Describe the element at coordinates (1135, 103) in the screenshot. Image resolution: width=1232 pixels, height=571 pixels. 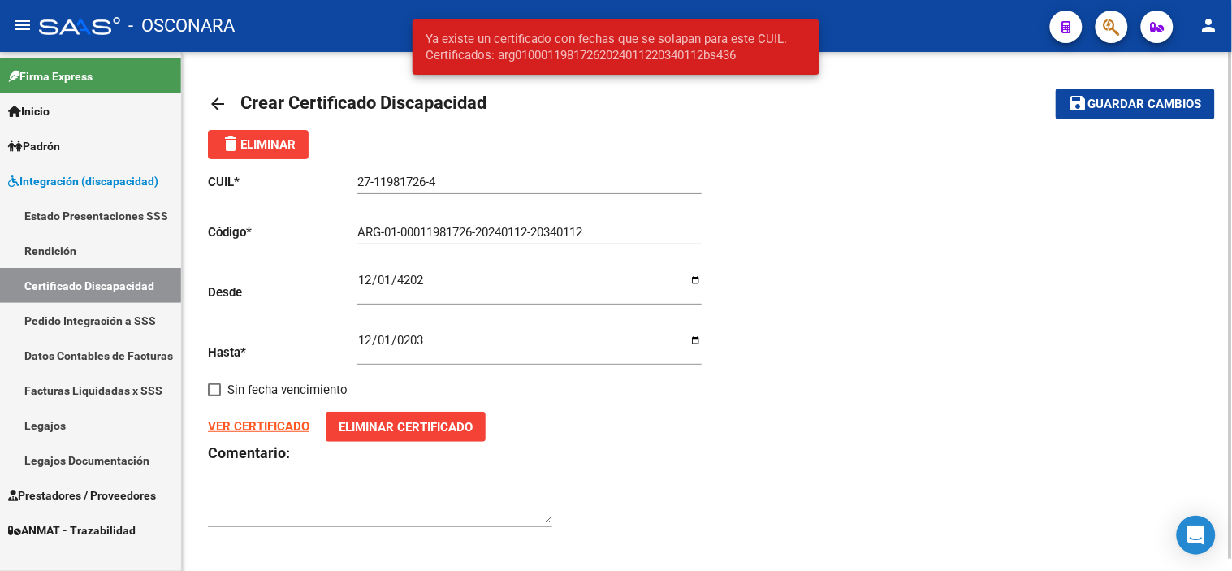
I see `button: Guardar cambios` at that location.